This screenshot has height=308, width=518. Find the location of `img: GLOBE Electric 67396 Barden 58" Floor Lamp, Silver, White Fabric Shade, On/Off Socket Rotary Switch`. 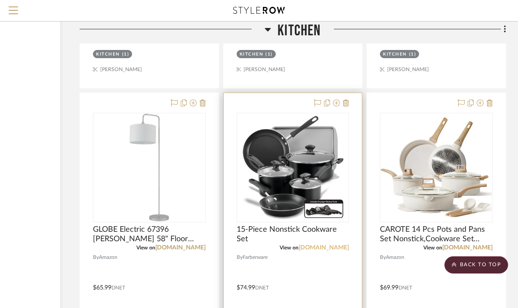

img: GLOBE Electric 67396 Barden 58" Floor Lamp, Silver, White Fabric Shade, On/Off Socket Rotary Switch is located at coordinates (149, 167).